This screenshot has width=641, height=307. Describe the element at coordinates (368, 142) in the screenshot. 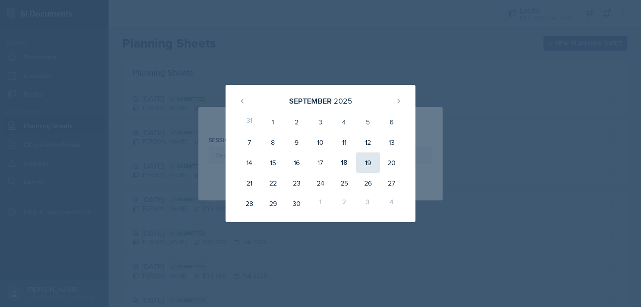

I see `div: 12` at that location.